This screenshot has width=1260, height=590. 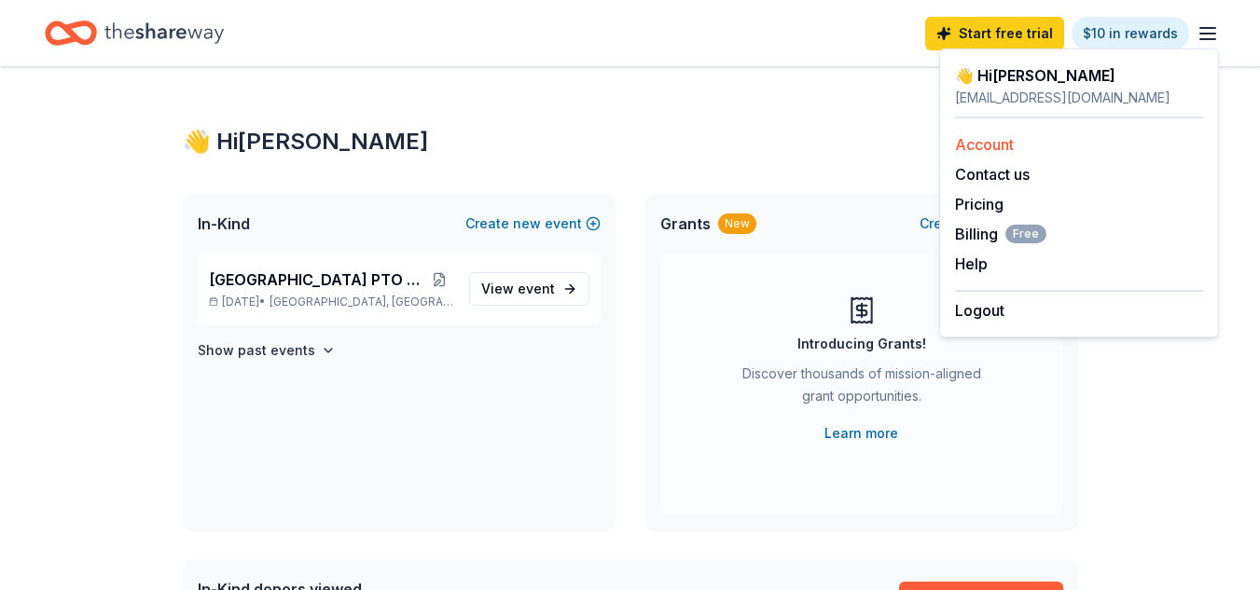 What do you see at coordinates (1001, 234) in the screenshot?
I see `button: BillingFree` at bounding box center [1001, 234].